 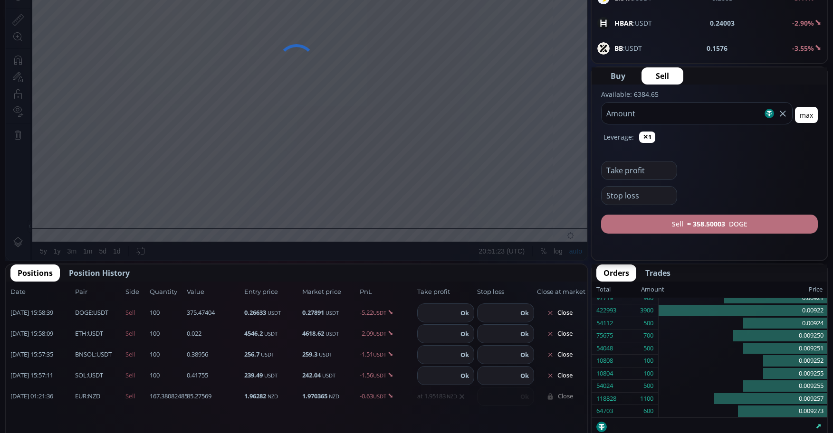 What do you see at coordinates (496, 386) in the screenshot?
I see `button: 20:51:23 (UTC)` at bounding box center [496, 386].